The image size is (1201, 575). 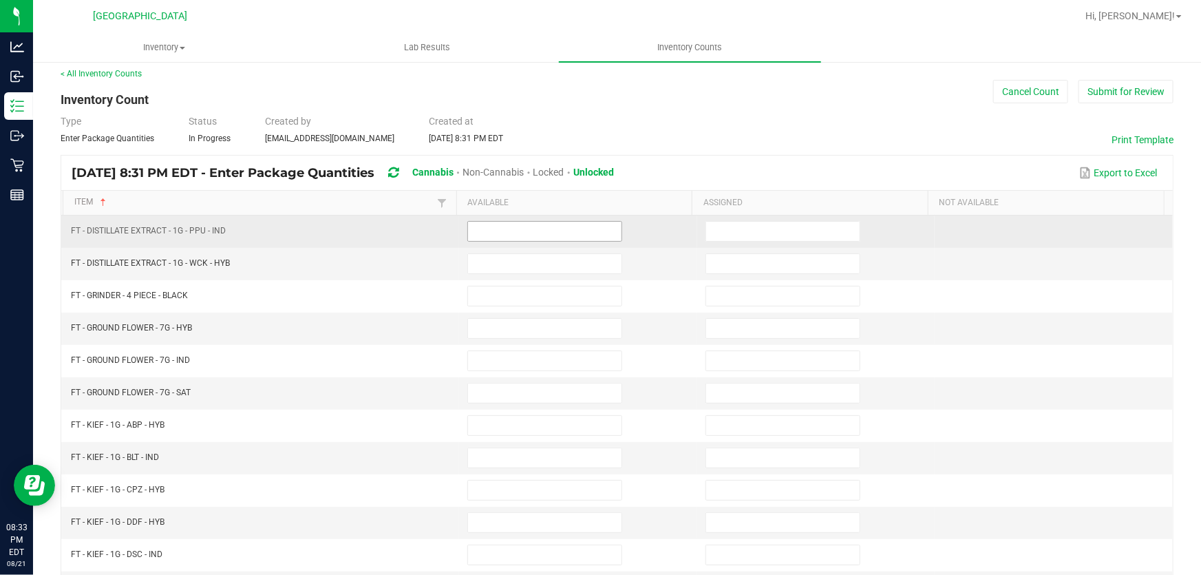 I want to click on span: FT - KIEF - 1G - ABP - HYB, so click(x=118, y=425).